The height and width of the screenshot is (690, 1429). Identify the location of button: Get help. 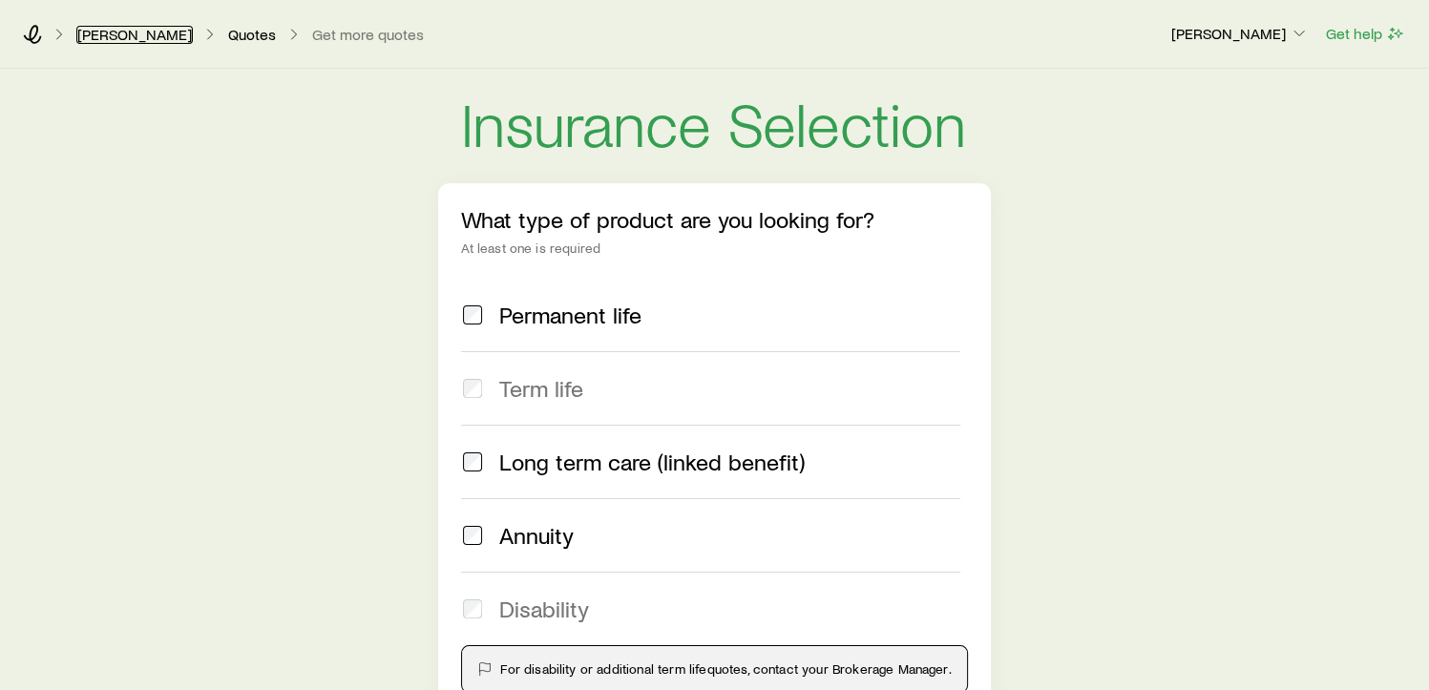
(1365, 33).